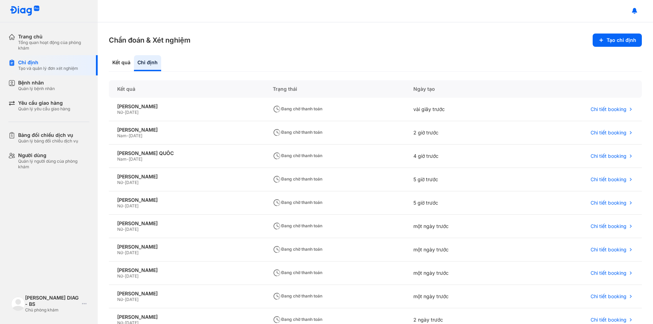 The width and height of the screenshot is (653, 324). What do you see at coordinates (54, 164) in the screenshot?
I see `div: Quản lý người dùng của phòng khám` at bounding box center [54, 164].